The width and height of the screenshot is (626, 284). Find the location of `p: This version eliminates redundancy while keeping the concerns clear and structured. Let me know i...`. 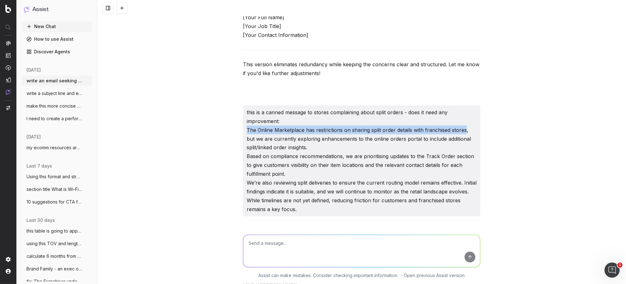

p: This version eliminates redundancy while keeping the concerns clear and structured. Let me know i... is located at coordinates (361, 69).